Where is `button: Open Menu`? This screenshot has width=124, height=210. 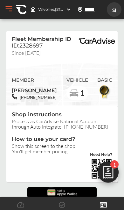 button: Open Menu is located at coordinates (9, 9).